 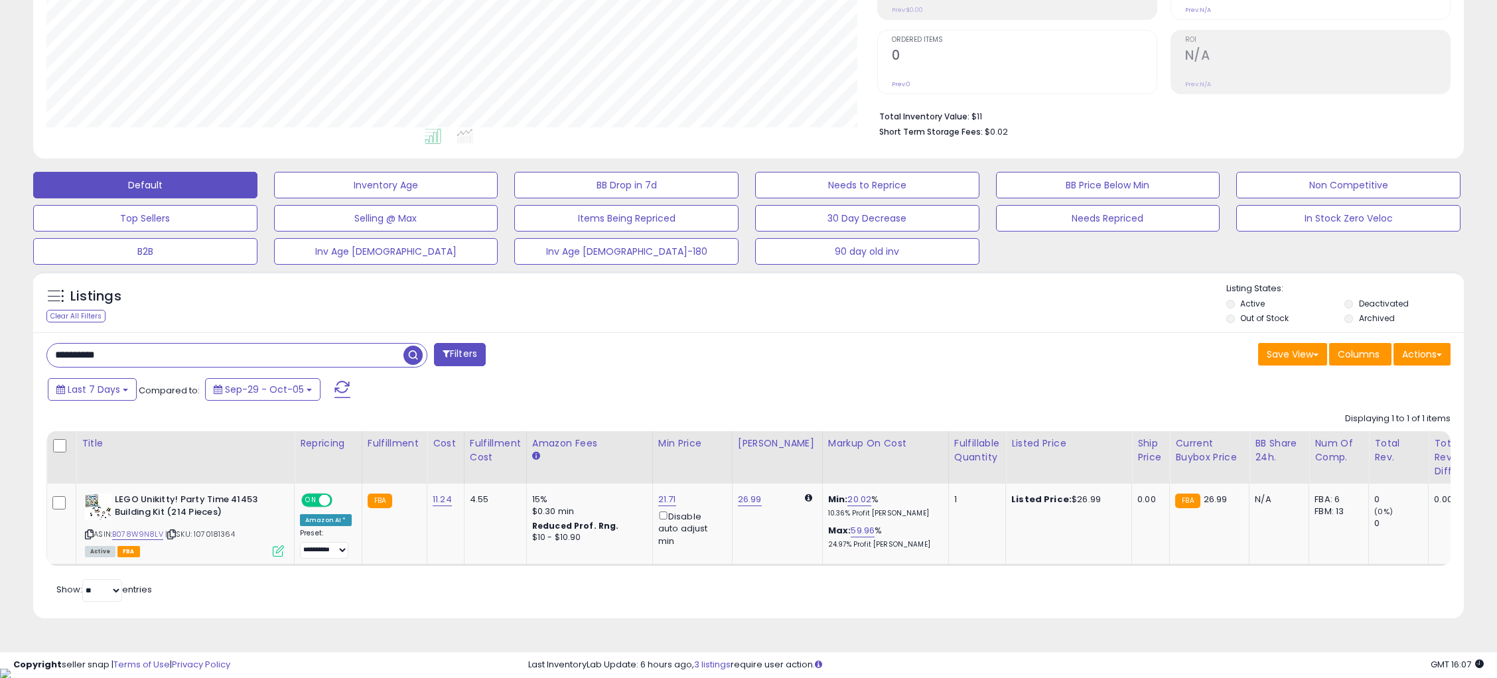 What do you see at coordinates (386, 185) in the screenshot?
I see `button: Inventory Age` at bounding box center [386, 185].